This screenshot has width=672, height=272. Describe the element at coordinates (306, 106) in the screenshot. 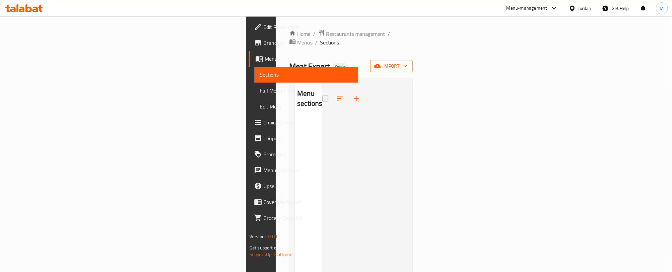

I see `span: Edit Menu` at that location.